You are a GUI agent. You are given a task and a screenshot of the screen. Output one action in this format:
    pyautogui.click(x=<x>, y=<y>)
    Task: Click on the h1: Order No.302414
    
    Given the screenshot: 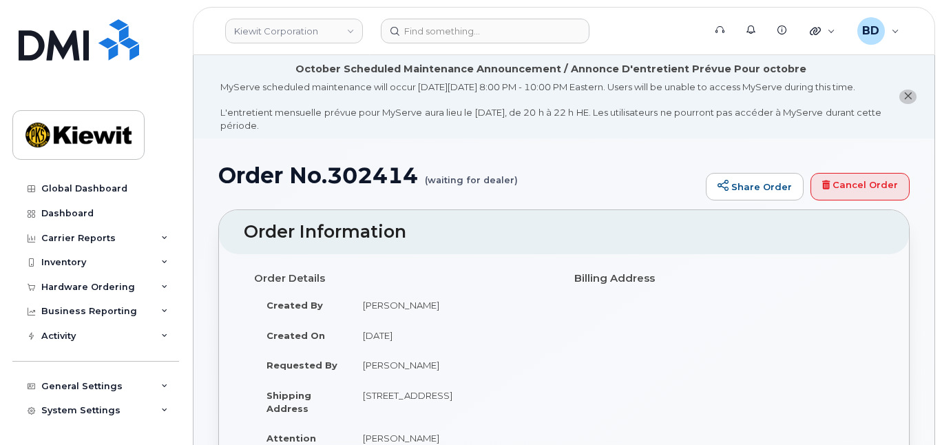 What is the action you would take?
    pyautogui.click(x=459, y=175)
    